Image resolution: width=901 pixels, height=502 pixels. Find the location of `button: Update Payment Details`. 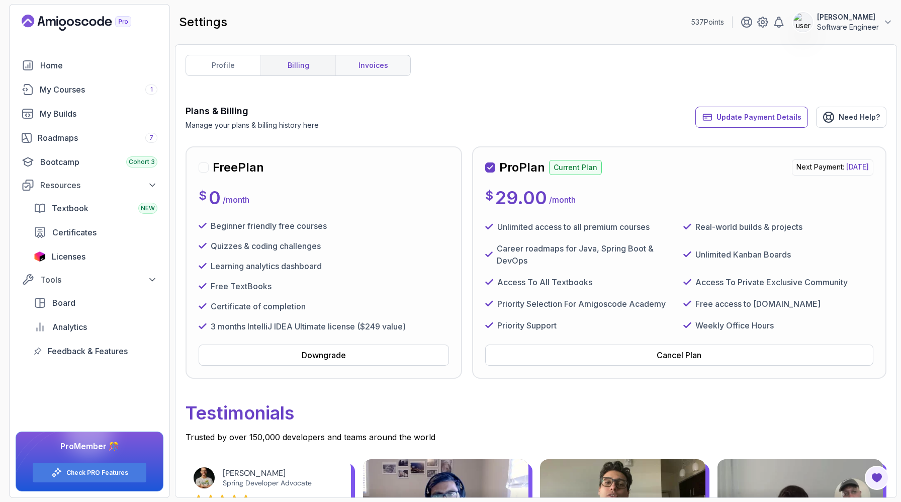

button: Update Payment Details is located at coordinates (751, 117).